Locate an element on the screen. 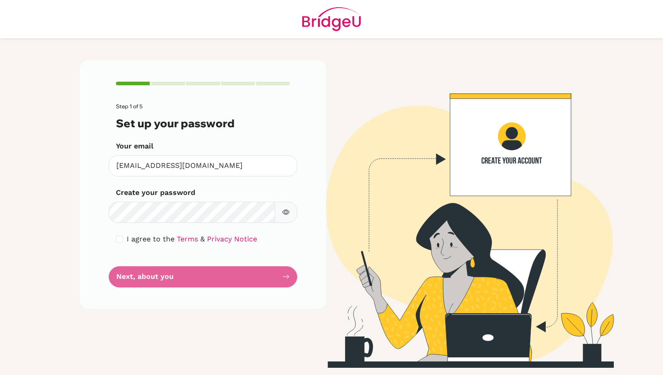 Image resolution: width=663 pixels, height=375 pixels. input: Insert your email* is located at coordinates (203, 166).